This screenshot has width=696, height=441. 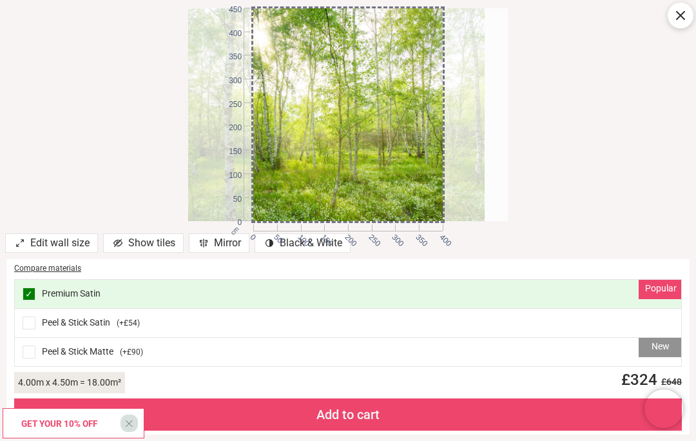 I want to click on span: £ 324, so click(x=647, y=379).